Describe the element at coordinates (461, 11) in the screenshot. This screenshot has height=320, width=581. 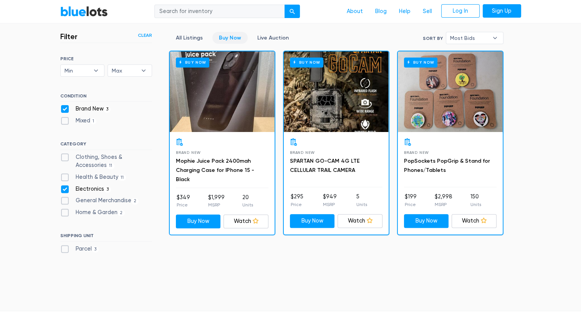
I see `a: Log In` at that location.